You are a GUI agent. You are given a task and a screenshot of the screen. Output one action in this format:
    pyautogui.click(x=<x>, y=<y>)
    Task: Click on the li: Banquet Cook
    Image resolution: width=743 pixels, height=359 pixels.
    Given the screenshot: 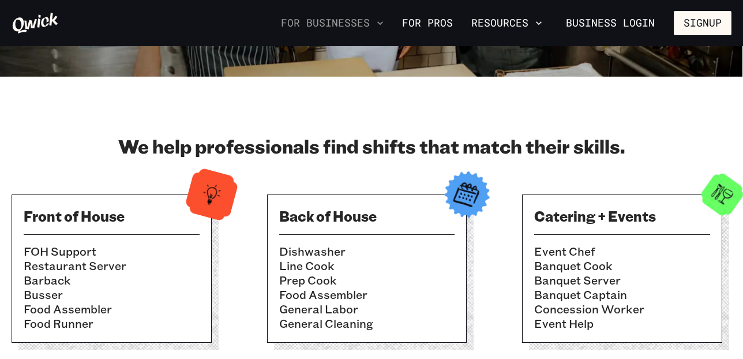 What is the action you would take?
    pyautogui.click(x=622, y=265)
    